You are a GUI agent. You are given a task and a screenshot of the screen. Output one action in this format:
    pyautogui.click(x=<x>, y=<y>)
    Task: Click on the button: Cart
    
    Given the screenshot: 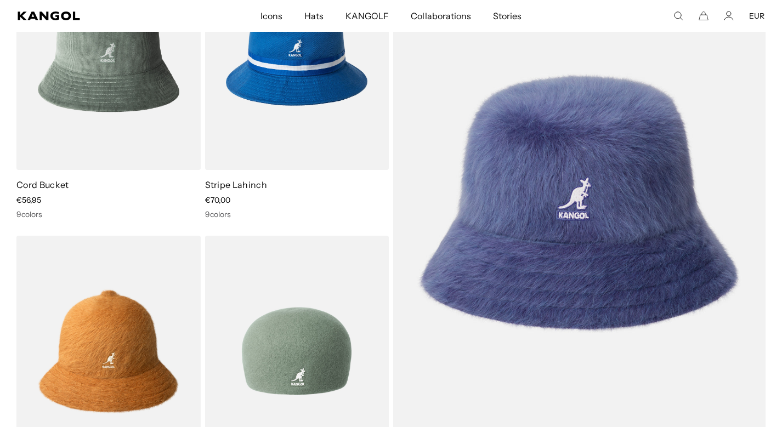 What is the action you would take?
    pyautogui.click(x=704, y=16)
    